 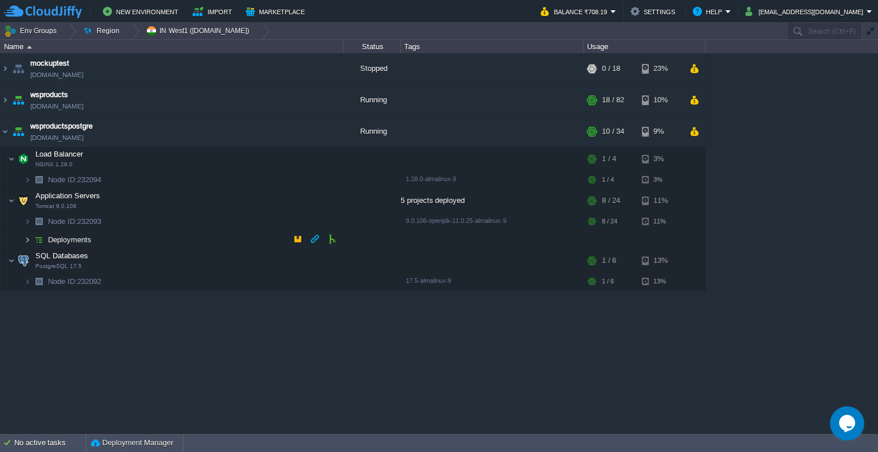 What do you see at coordinates (613, 100) in the screenshot?
I see `div: 18 / 82` at bounding box center [613, 100].